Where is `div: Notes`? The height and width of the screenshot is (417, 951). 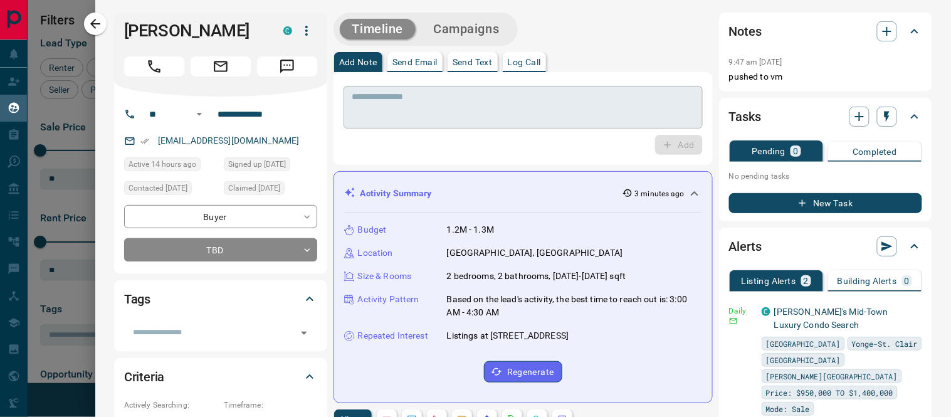
div: Notes is located at coordinates (825, 31).